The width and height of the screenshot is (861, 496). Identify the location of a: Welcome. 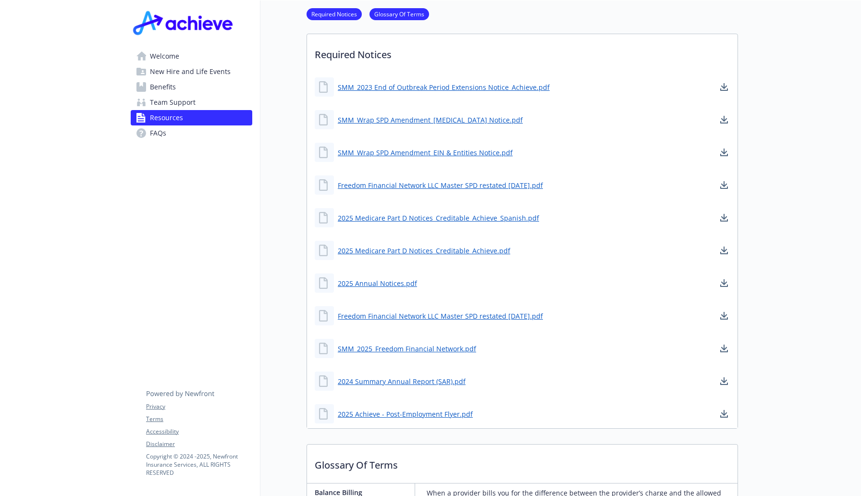
(191, 56).